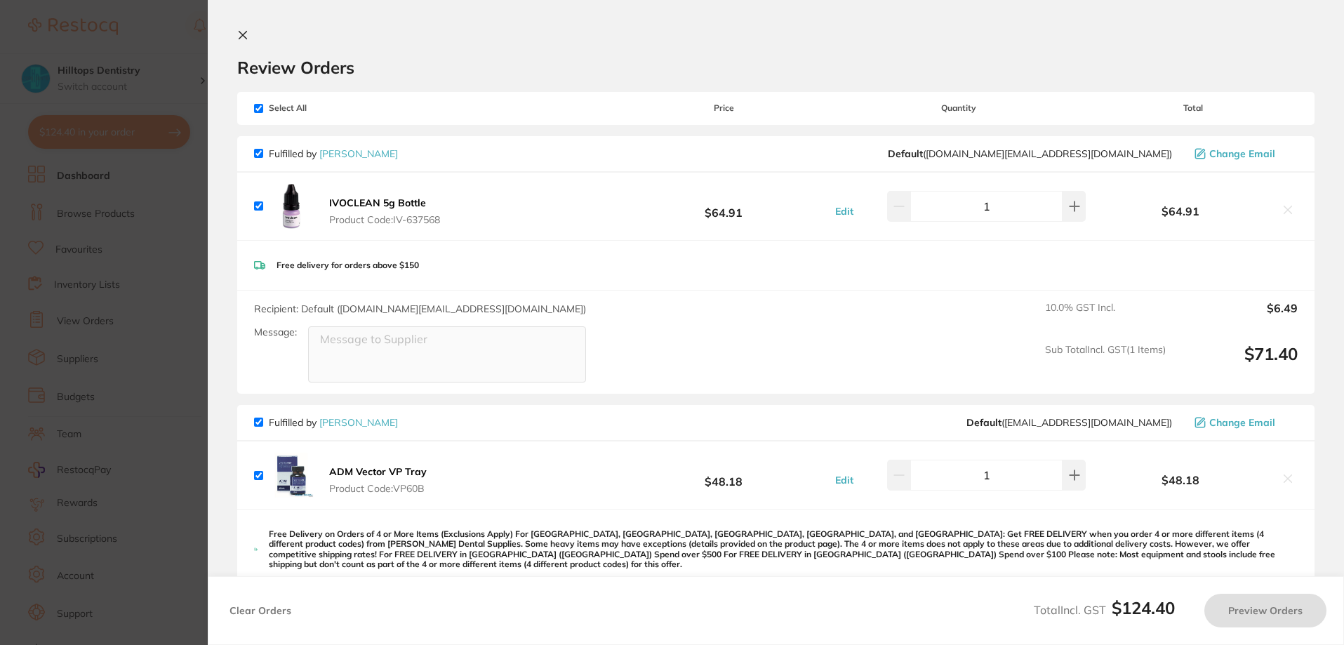  What do you see at coordinates (776, 67) in the screenshot?
I see `h2: Review Orders` at bounding box center [776, 67].